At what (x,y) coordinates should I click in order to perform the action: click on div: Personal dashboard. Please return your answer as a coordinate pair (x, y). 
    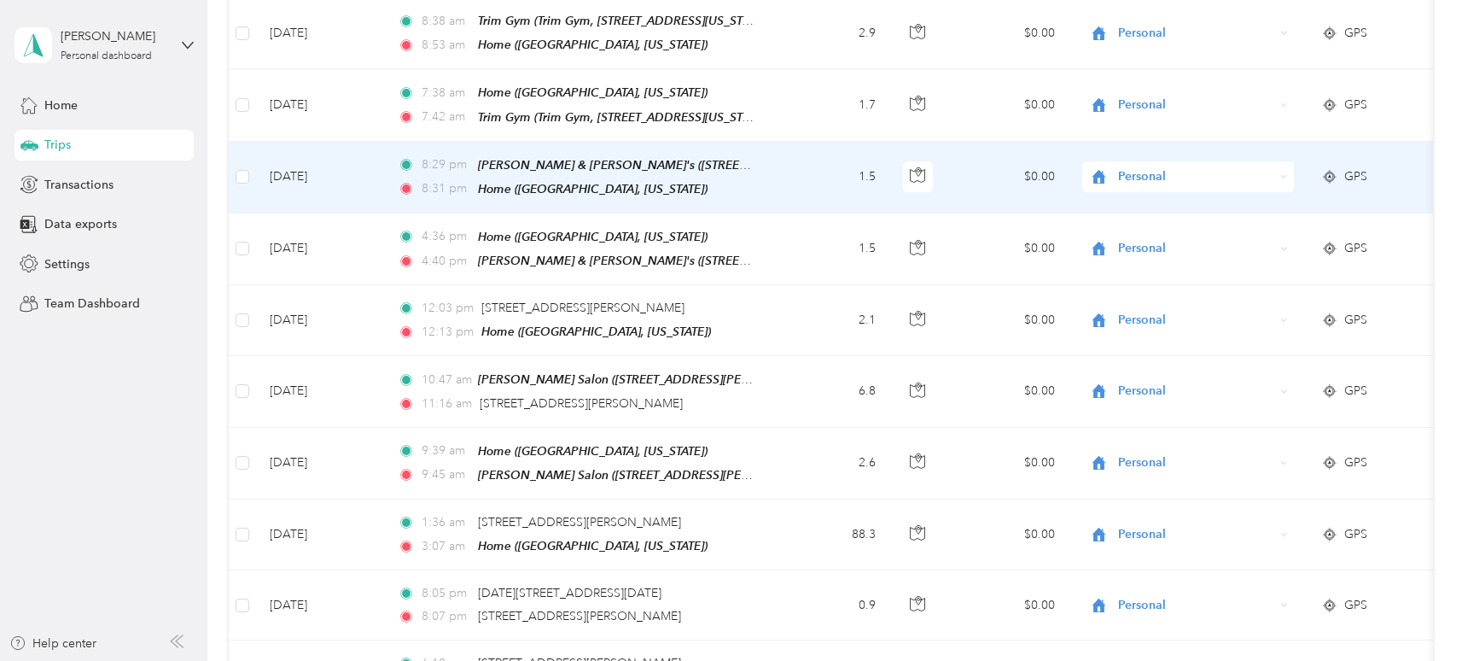
    Looking at the image, I should click on (106, 56).